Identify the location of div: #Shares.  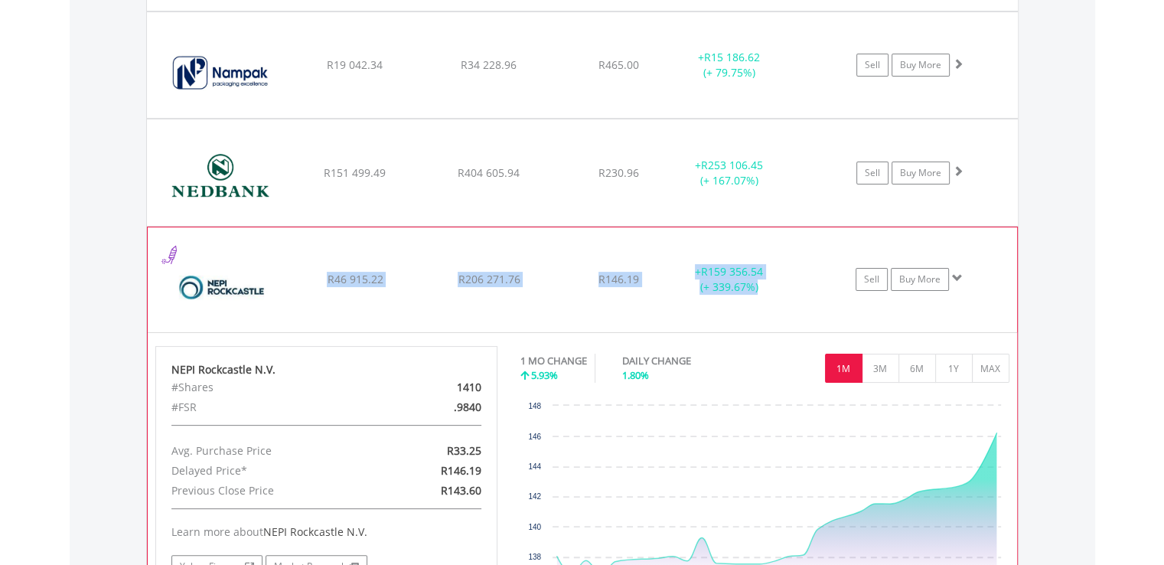
(271, 387).